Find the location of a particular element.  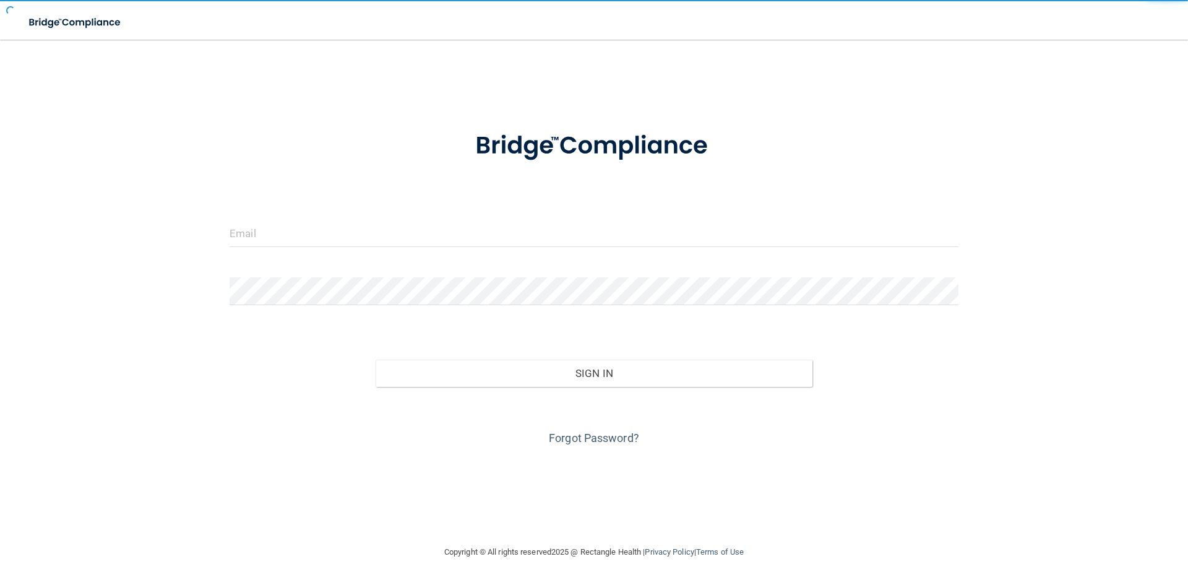

a: Forgot Password? is located at coordinates (594, 437).